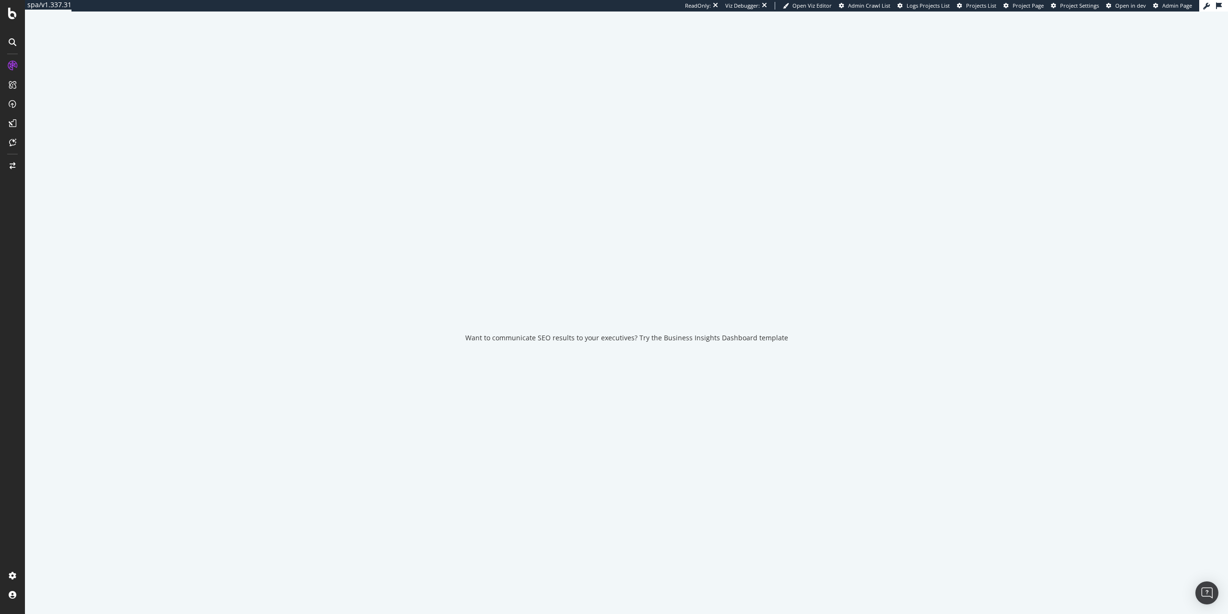  Describe the element at coordinates (1207, 593) in the screenshot. I see `div: Open Intercom Messenger` at that location.